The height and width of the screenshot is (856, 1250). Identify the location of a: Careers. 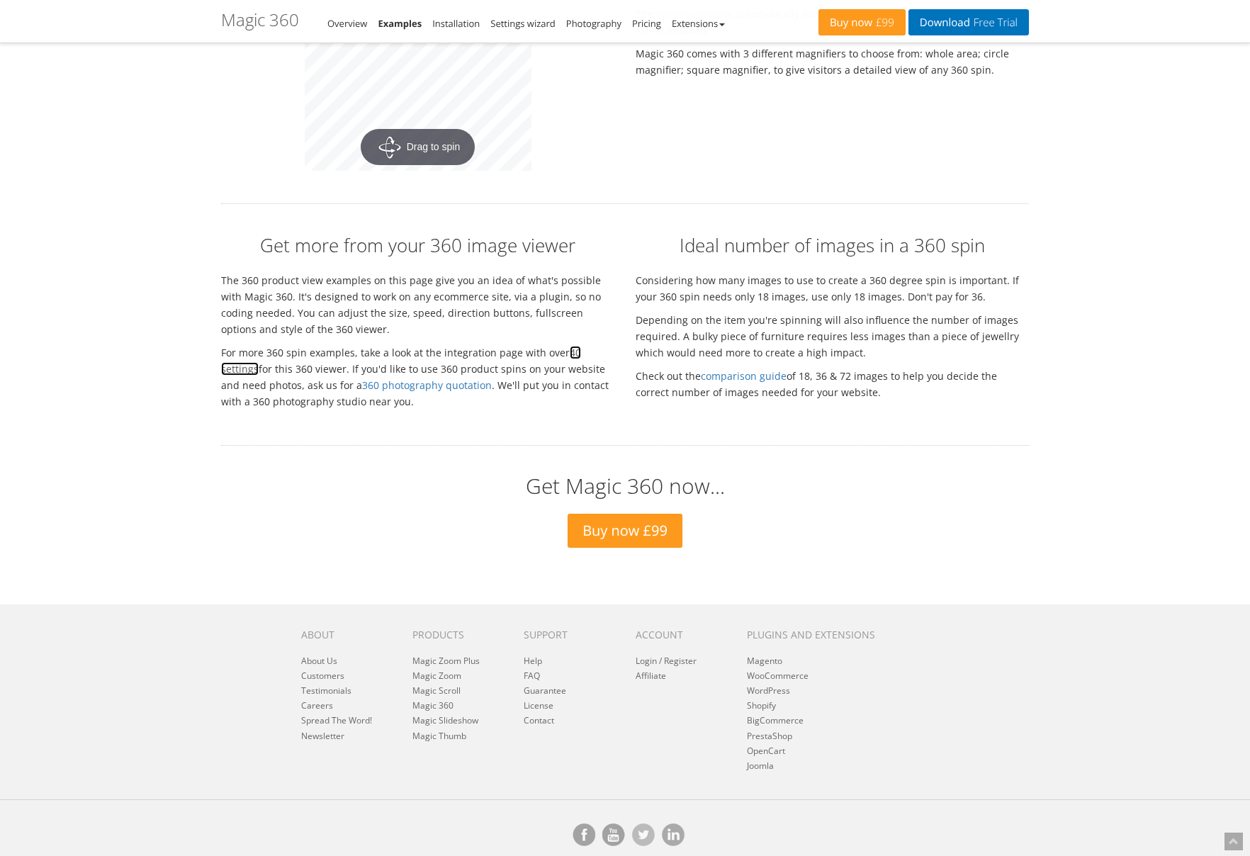
(317, 705).